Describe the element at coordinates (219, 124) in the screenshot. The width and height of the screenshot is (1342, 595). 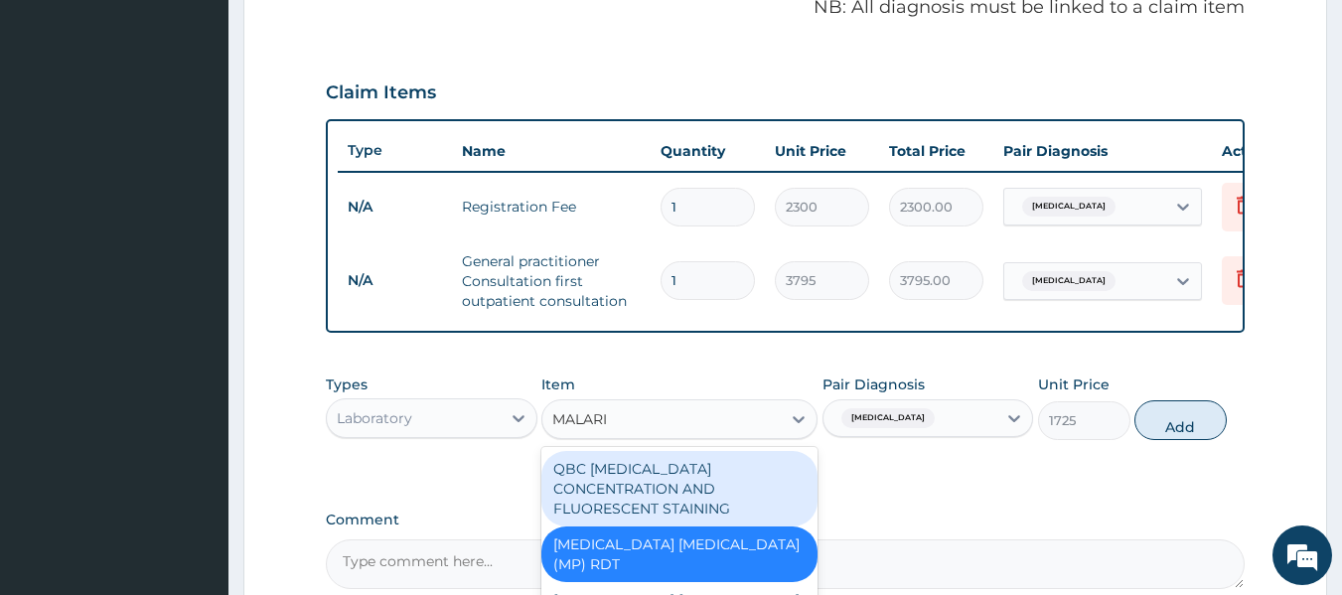
I see `div: Chat with us now` at that location.